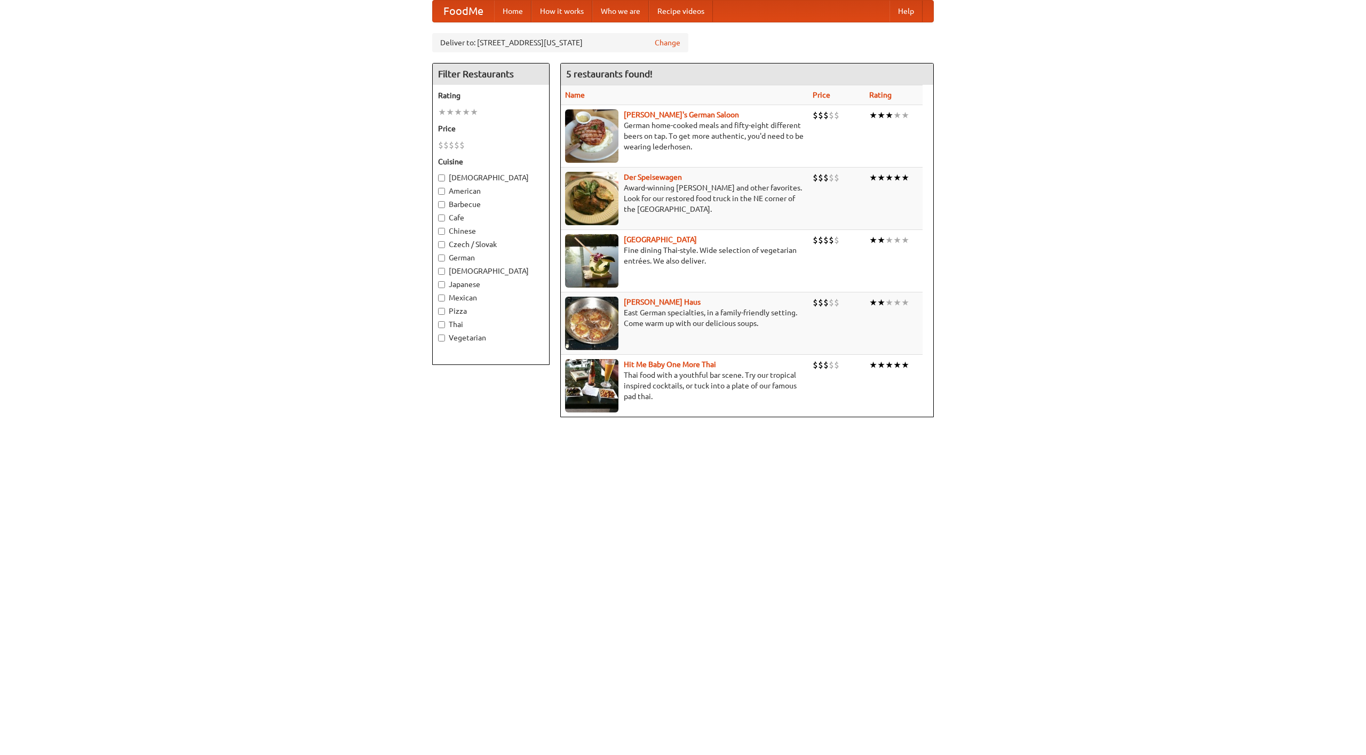 The image size is (1366, 755). Describe the element at coordinates (592, 323) in the screenshot. I see `img: kohlhaus.jpg` at that location.